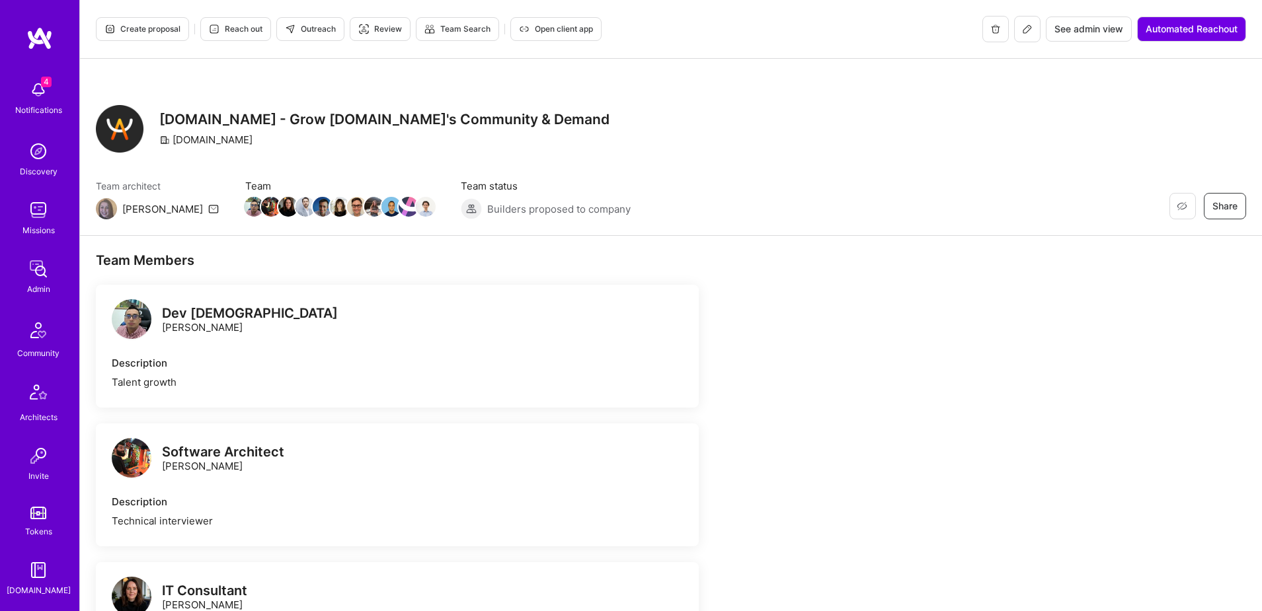  I want to click on button: Create proposal, so click(142, 29).